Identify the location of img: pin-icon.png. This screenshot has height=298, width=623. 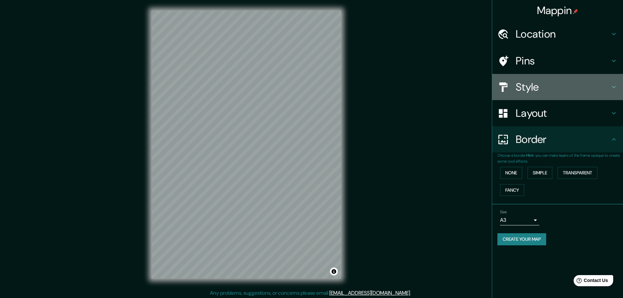
(575, 11).